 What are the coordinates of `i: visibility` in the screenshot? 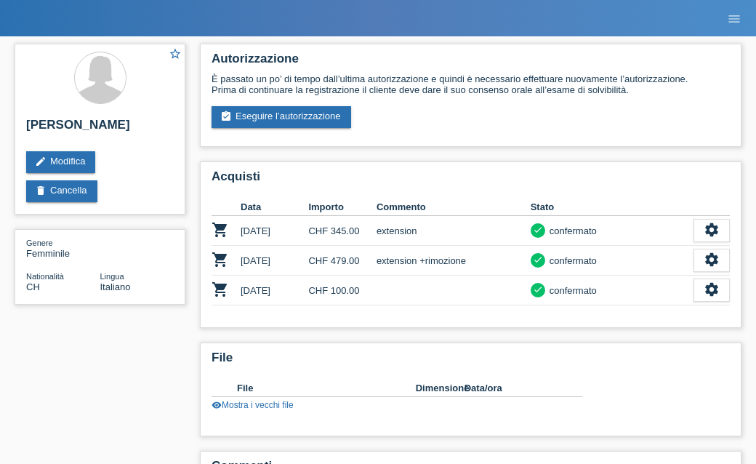 It's located at (217, 405).